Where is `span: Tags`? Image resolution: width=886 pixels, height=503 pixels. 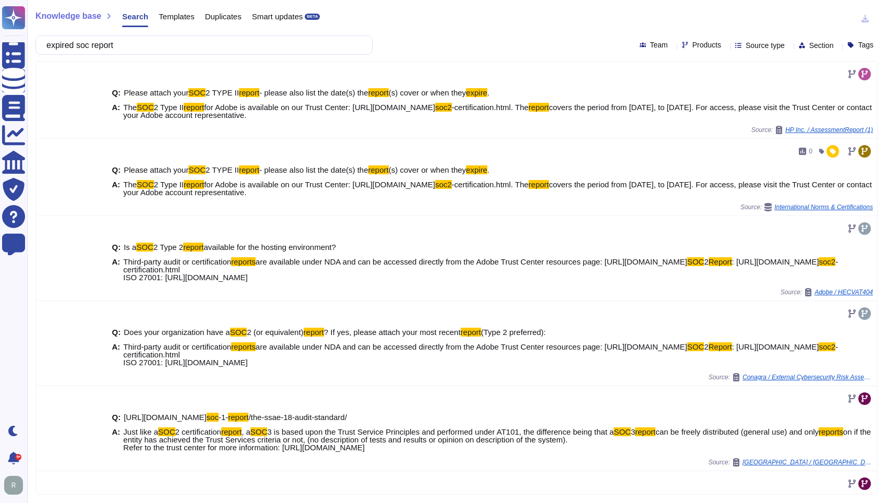
span: Tags is located at coordinates (866, 45).